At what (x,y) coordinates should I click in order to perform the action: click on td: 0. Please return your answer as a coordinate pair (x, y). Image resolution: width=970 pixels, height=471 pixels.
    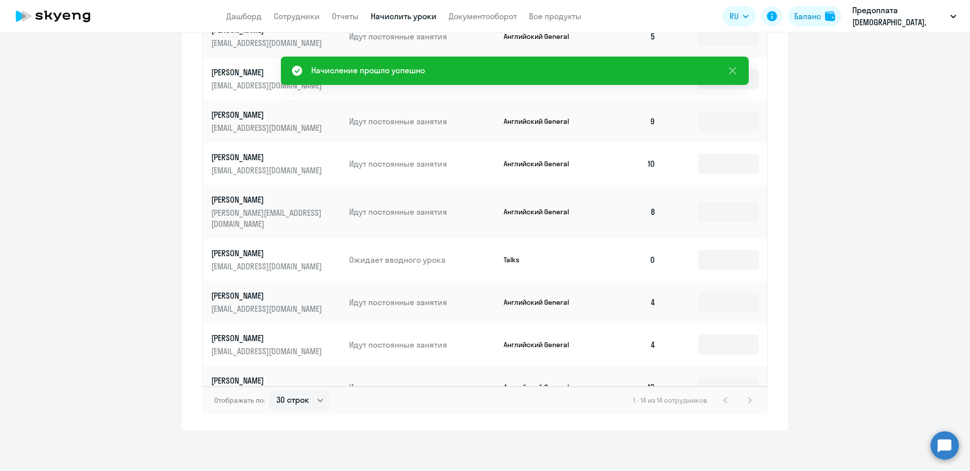
    Looking at the image, I should click on (629, 260).